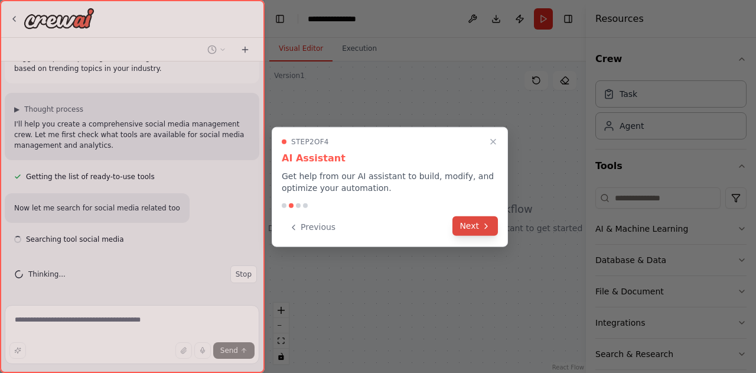 The image size is (756, 373). I want to click on button: Close walkthrough, so click(493, 142).